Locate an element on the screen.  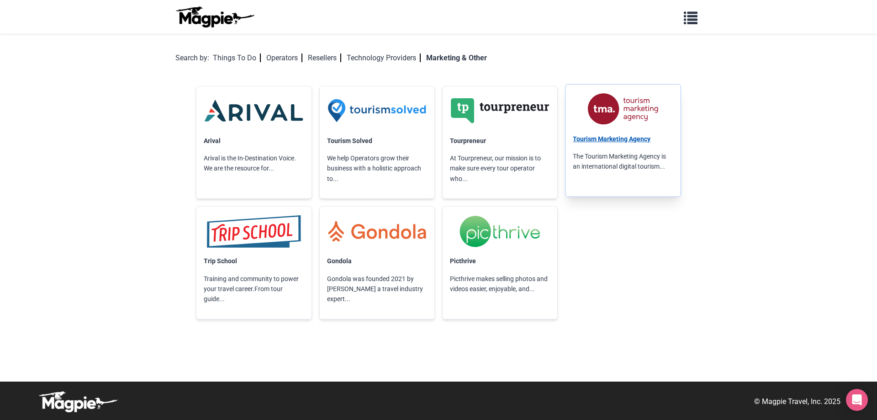
img: Trip School logo is located at coordinates (254, 231).